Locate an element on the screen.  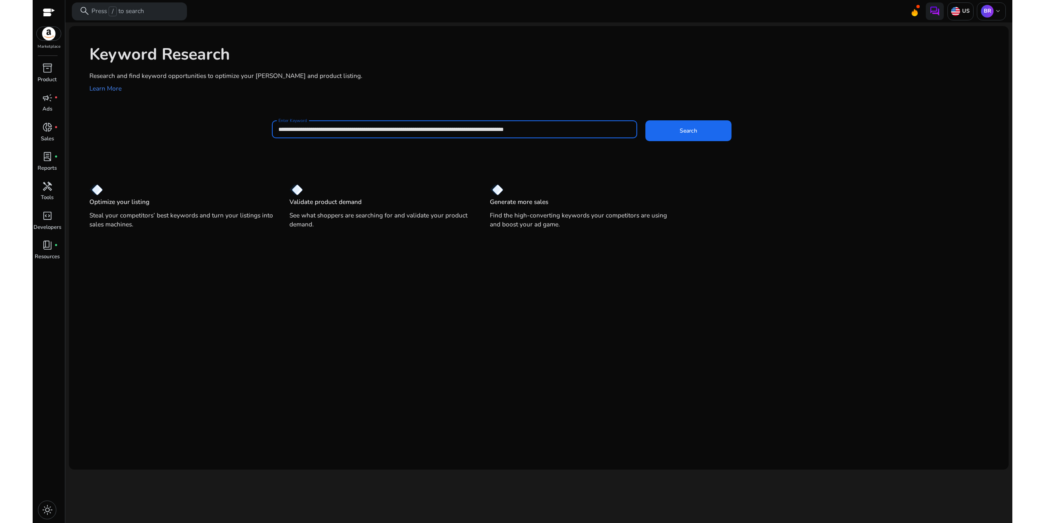
a: donut_smallfiber_manual_recordSales is located at coordinates (47, 135).